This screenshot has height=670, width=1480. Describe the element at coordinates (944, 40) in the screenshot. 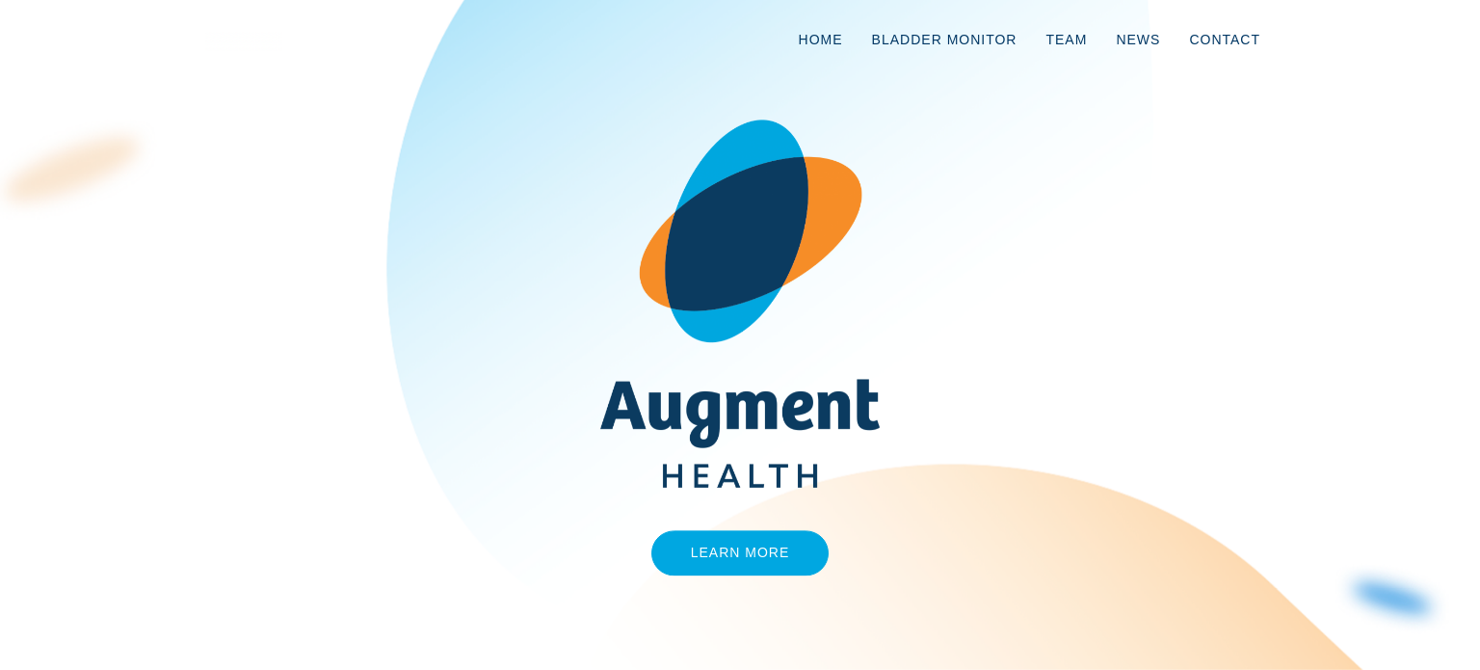

I see `a: Bladder Monitor` at that location.